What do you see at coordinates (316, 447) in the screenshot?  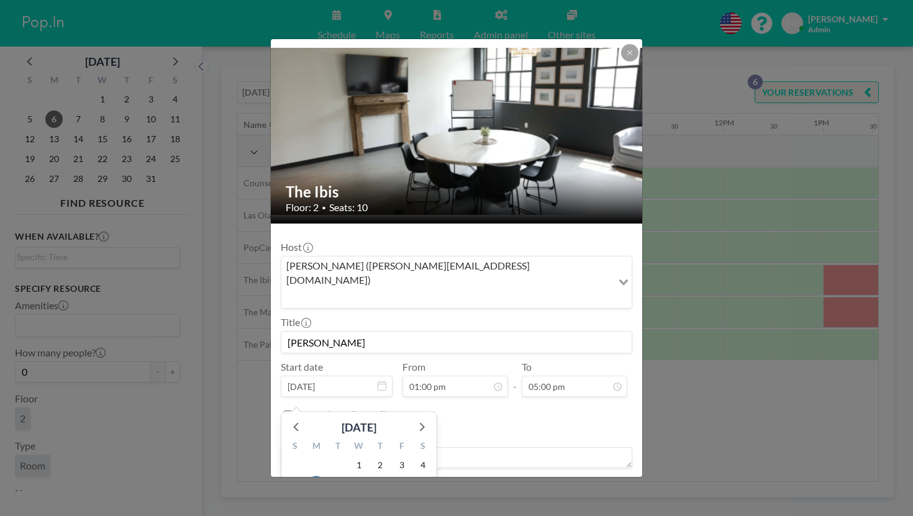 I see `div: M` at bounding box center [316, 447].